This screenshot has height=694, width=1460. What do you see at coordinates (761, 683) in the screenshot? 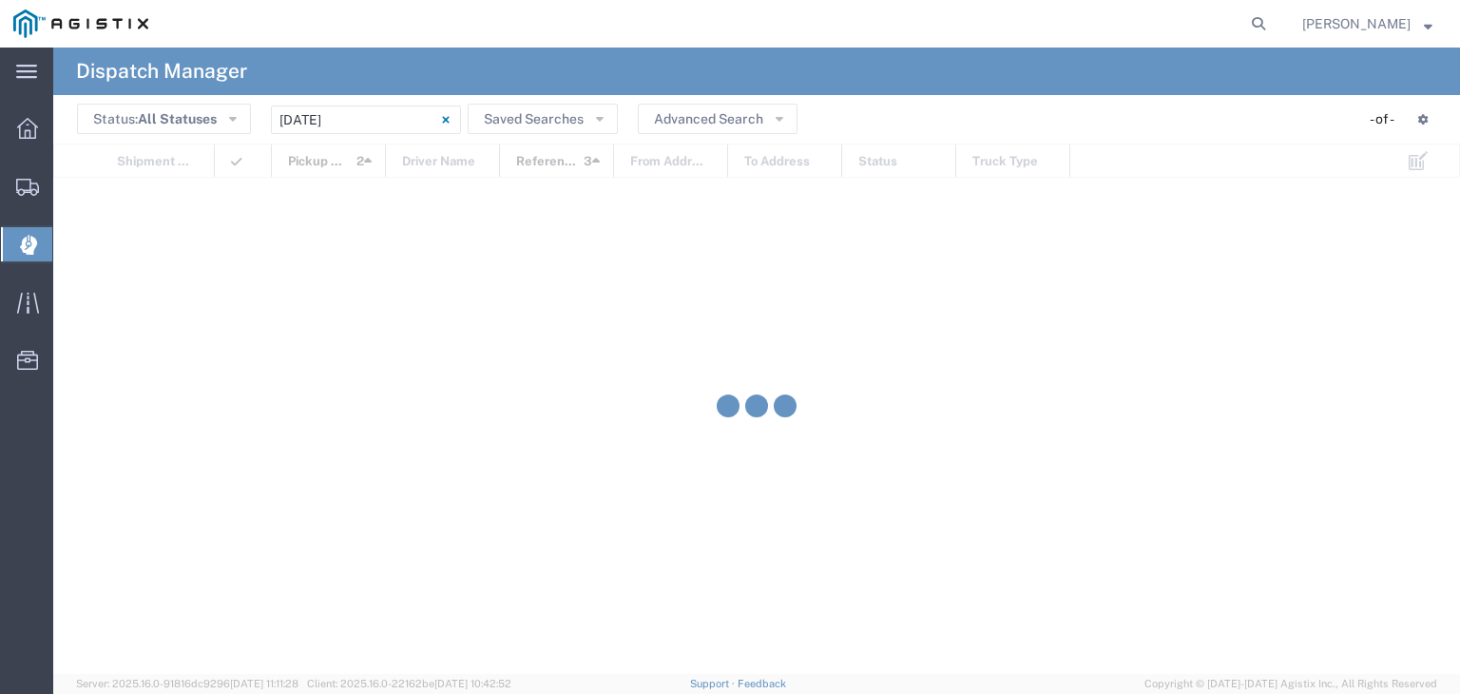
I see `a: Feedback` at bounding box center [761, 683].